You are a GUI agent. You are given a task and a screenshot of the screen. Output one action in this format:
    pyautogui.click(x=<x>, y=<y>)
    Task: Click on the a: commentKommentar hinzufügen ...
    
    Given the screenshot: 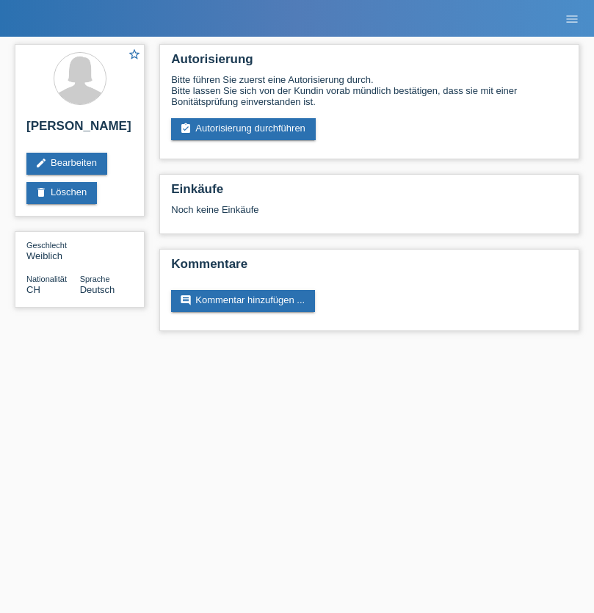 What is the action you would take?
    pyautogui.click(x=243, y=301)
    